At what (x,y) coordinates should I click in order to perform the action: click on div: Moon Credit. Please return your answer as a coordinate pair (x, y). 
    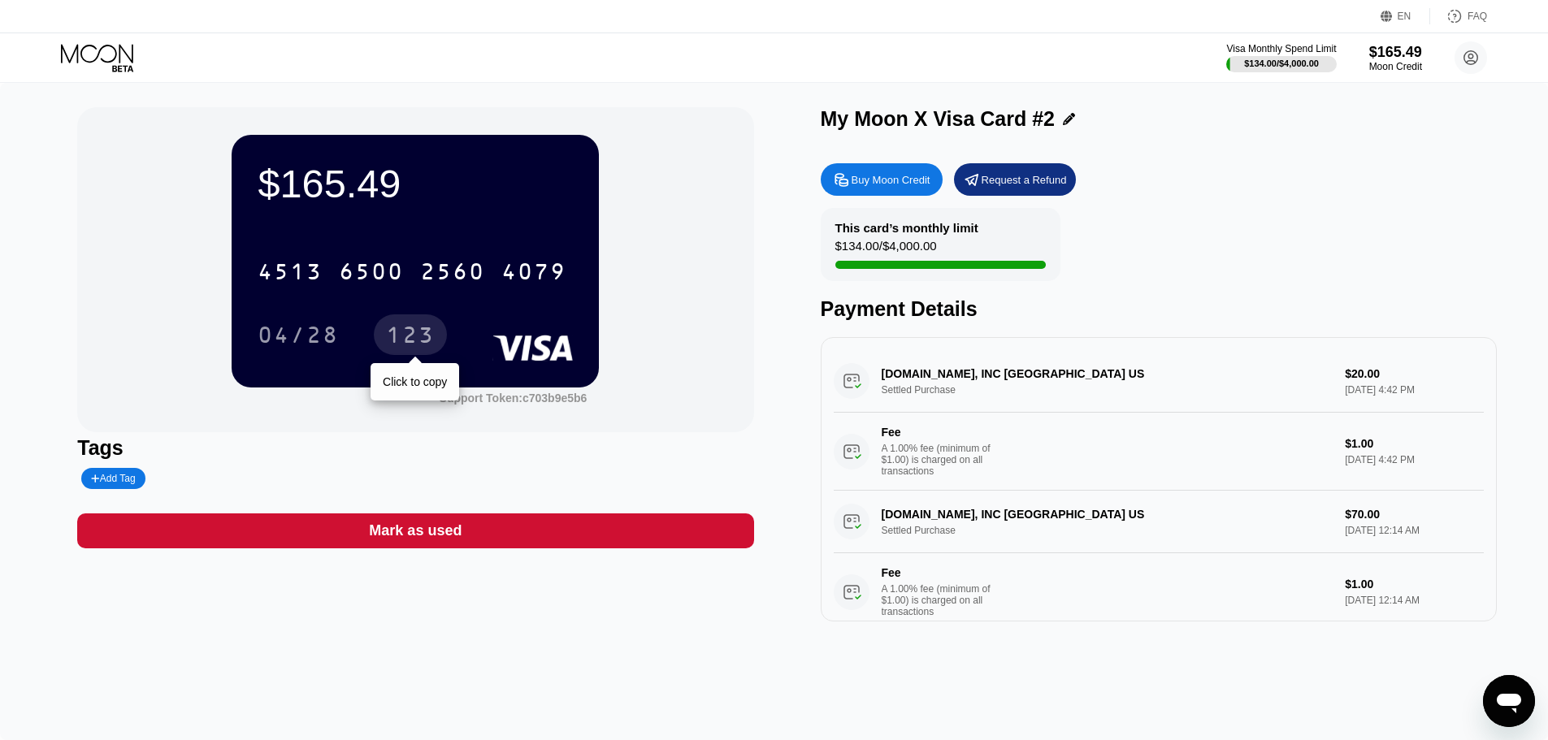
    Looking at the image, I should click on (1395, 67).